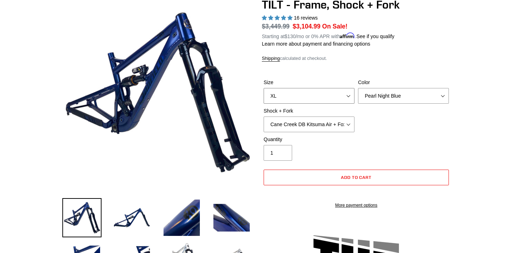 This screenshot has width=513, height=253. What do you see at coordinates (276, 26) in the screenshot?
I see `s: $3,449.99` at bounding box center [276, 26].